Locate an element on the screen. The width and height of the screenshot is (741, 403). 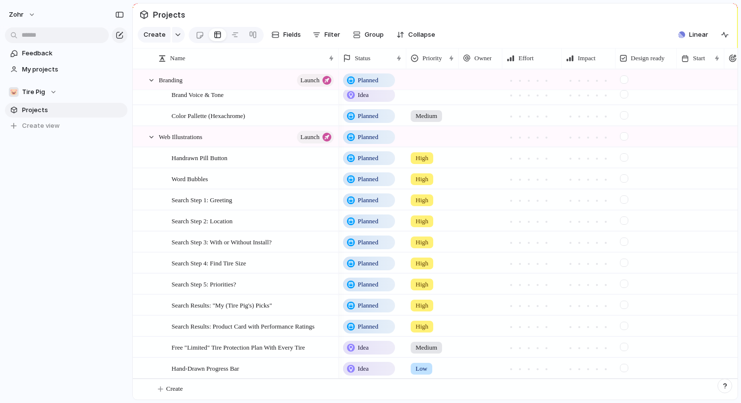
span: Name is located at coordinates (177, 58).